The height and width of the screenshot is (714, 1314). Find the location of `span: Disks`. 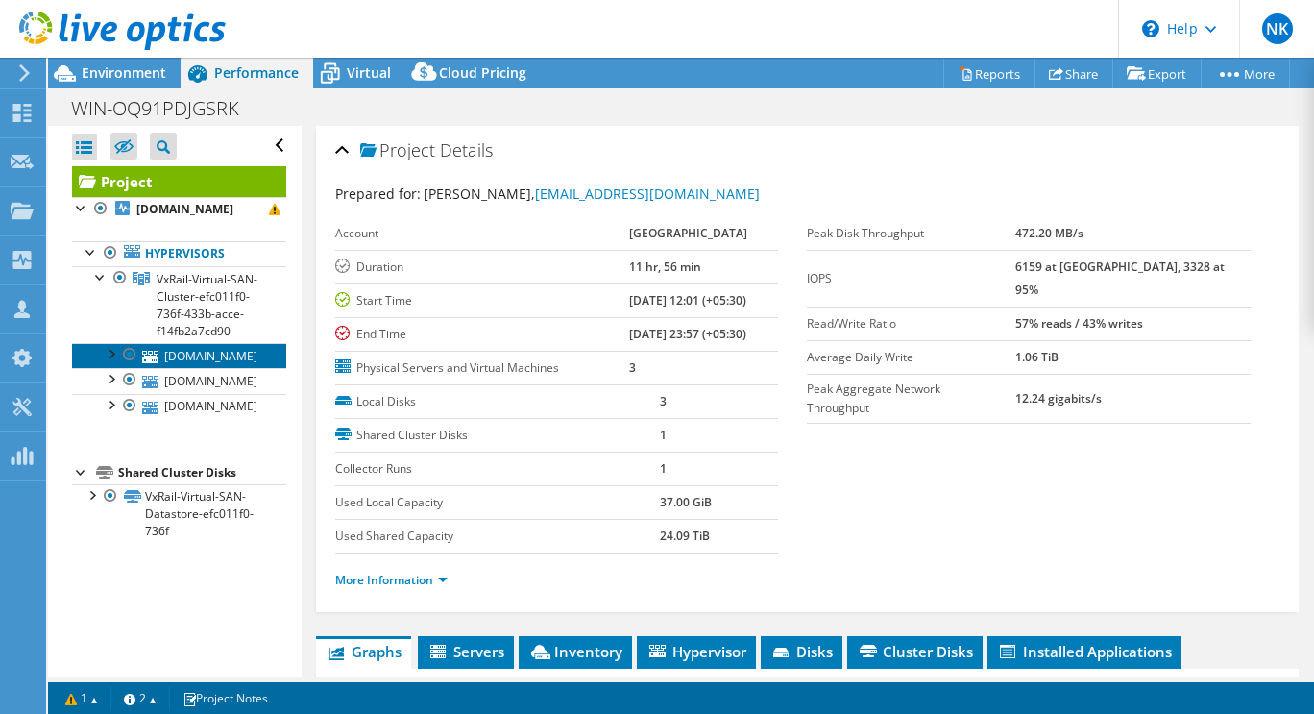

span: Disks is located at coordinates (801, 651).